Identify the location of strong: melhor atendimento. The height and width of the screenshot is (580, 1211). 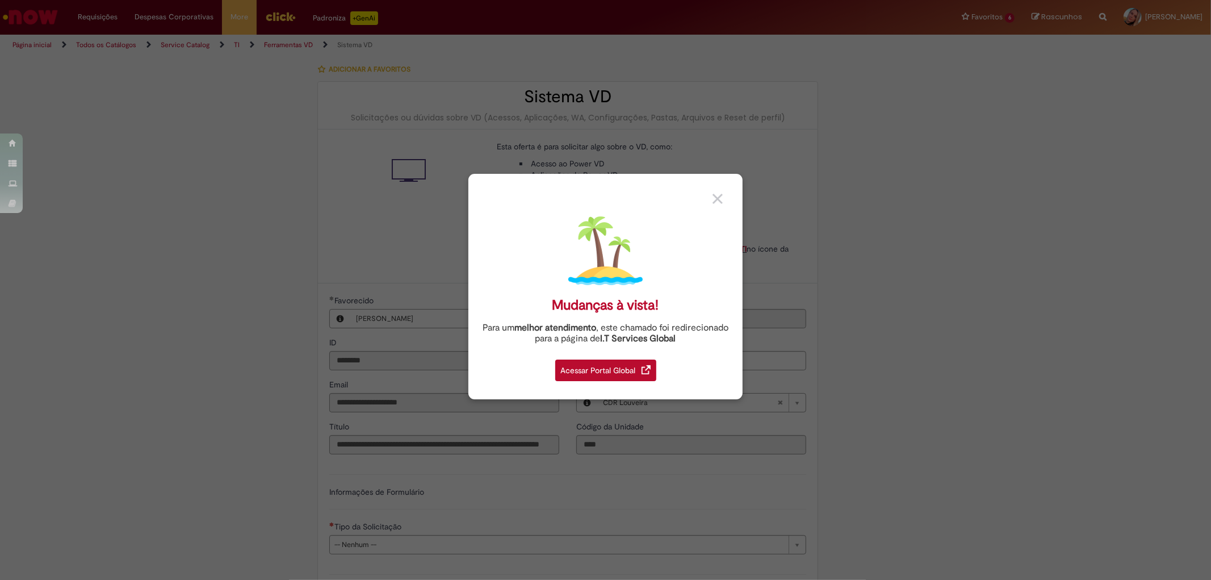
(555, 328).